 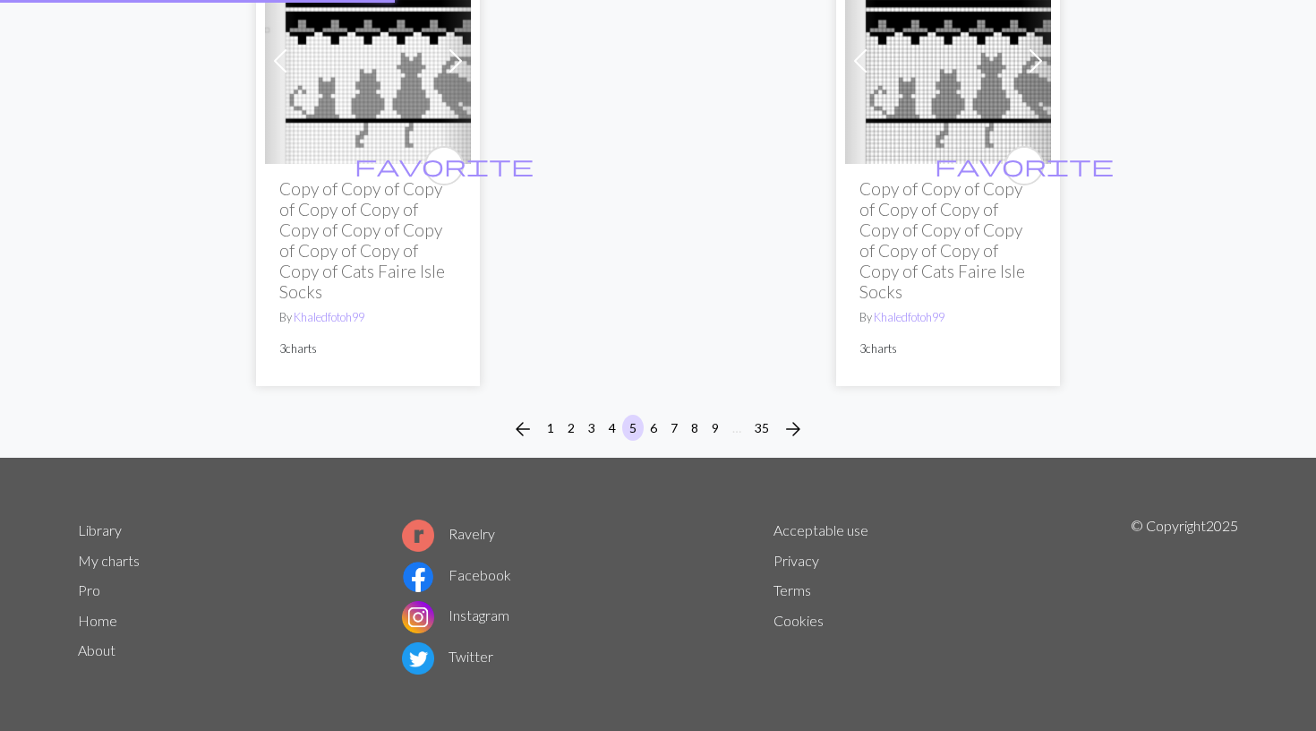 I want to click on a: Pro, so click(x=89, y=589).